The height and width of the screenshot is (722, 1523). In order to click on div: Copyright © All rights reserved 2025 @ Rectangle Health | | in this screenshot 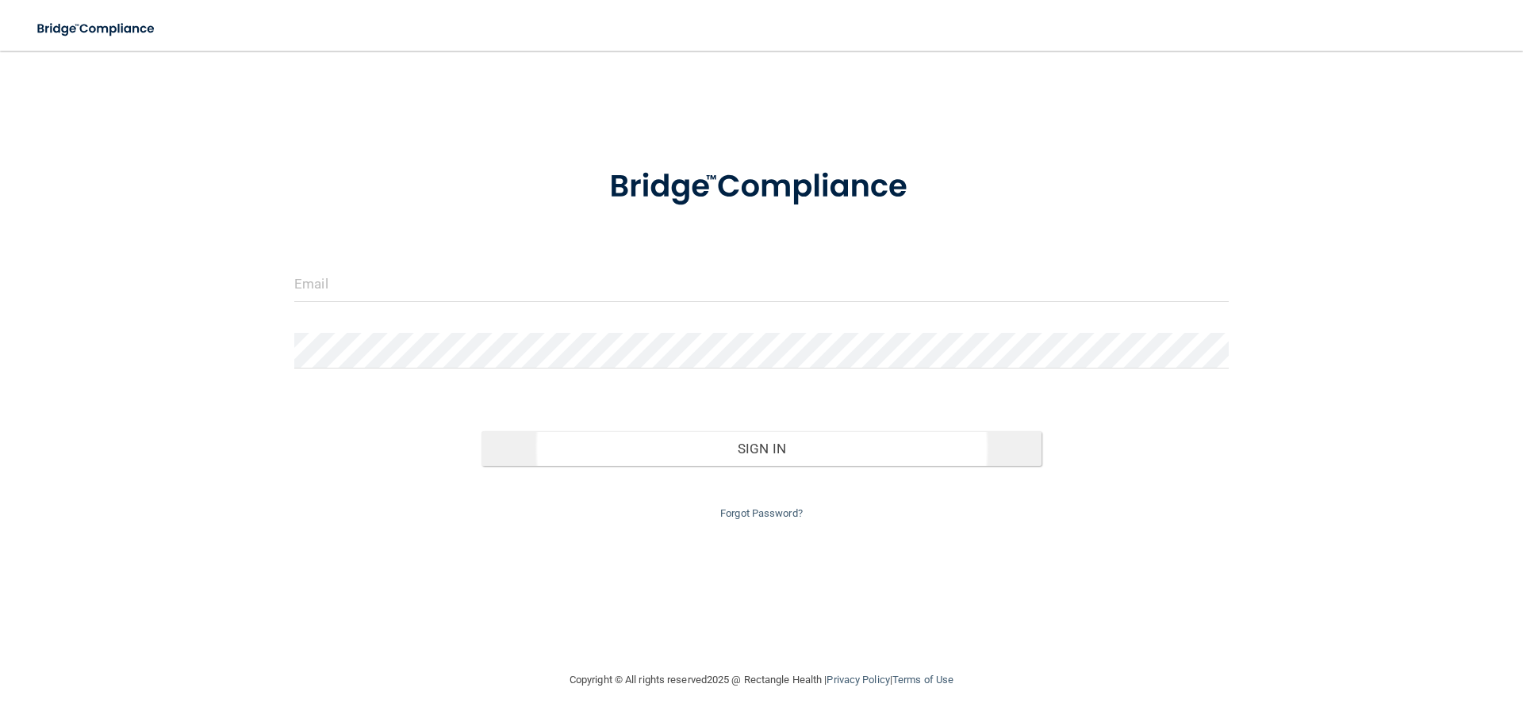, I will do `click(761, 680)`.